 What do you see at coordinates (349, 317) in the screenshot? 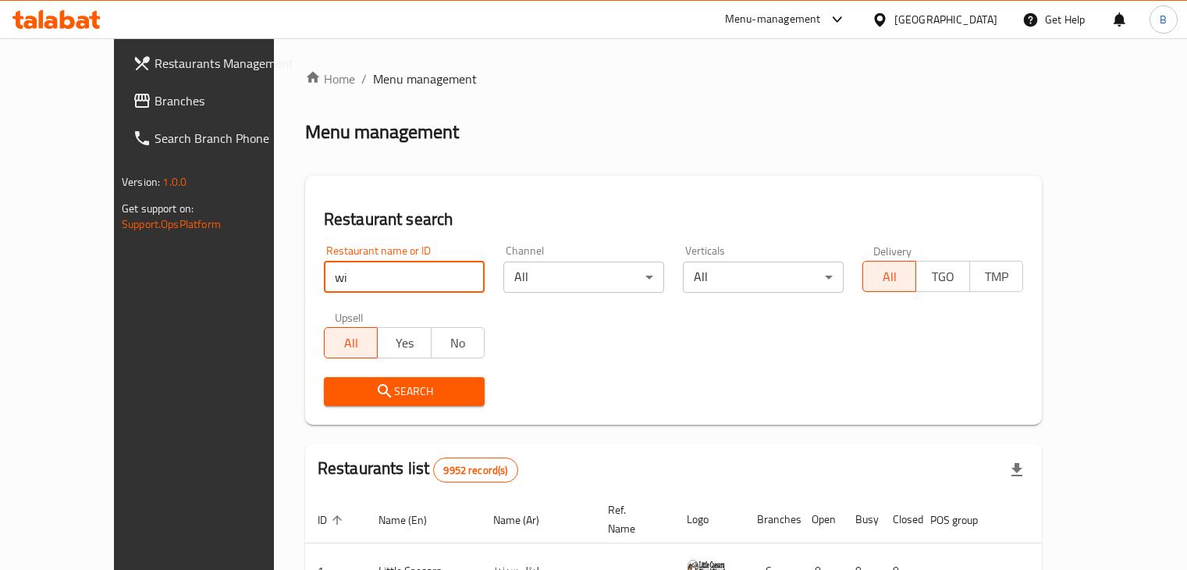
I see `label: Upsell` at bounding box center [349, 317].